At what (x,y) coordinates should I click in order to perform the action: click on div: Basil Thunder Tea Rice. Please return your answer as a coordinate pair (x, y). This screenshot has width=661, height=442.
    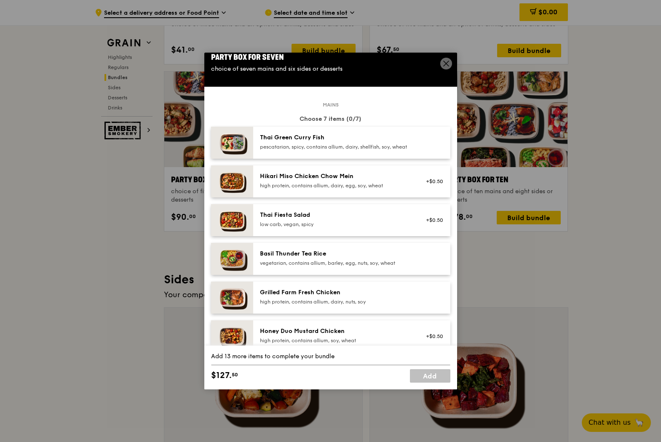
    Looking at the image, I should click on (335, 254).